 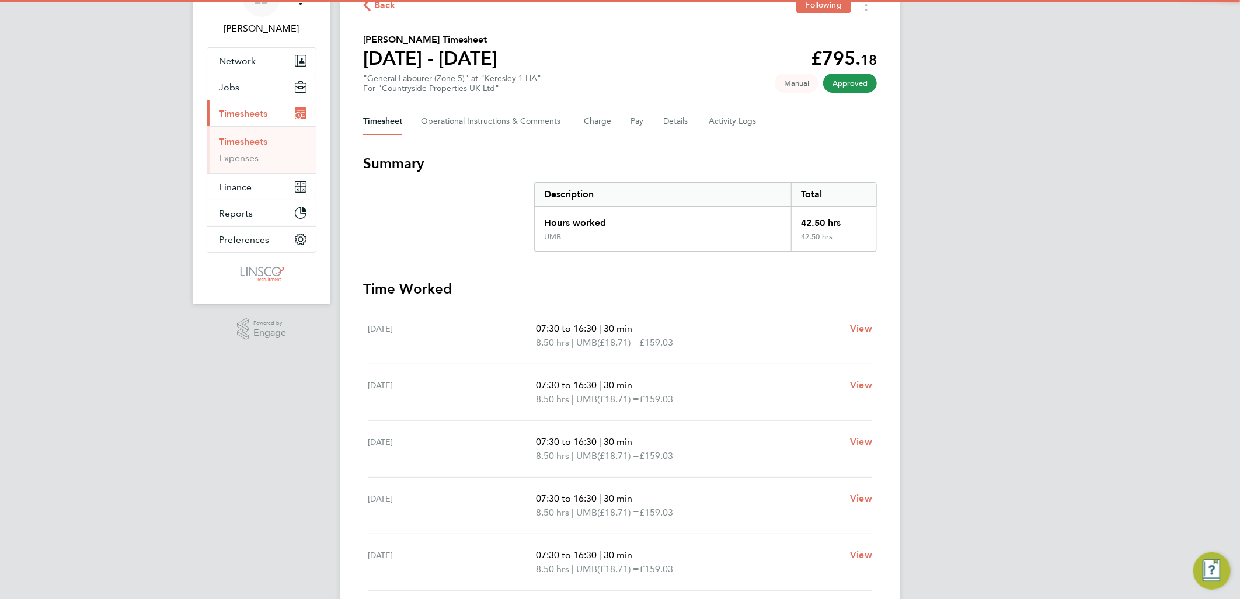 I want to click on div: For "Countryside Properties UK Ltd", so click(x=452, y=88).